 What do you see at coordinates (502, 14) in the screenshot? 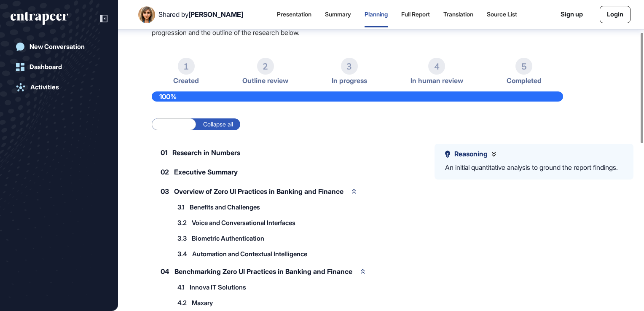
I see `div: Source List` at bounding box center [502, 14].